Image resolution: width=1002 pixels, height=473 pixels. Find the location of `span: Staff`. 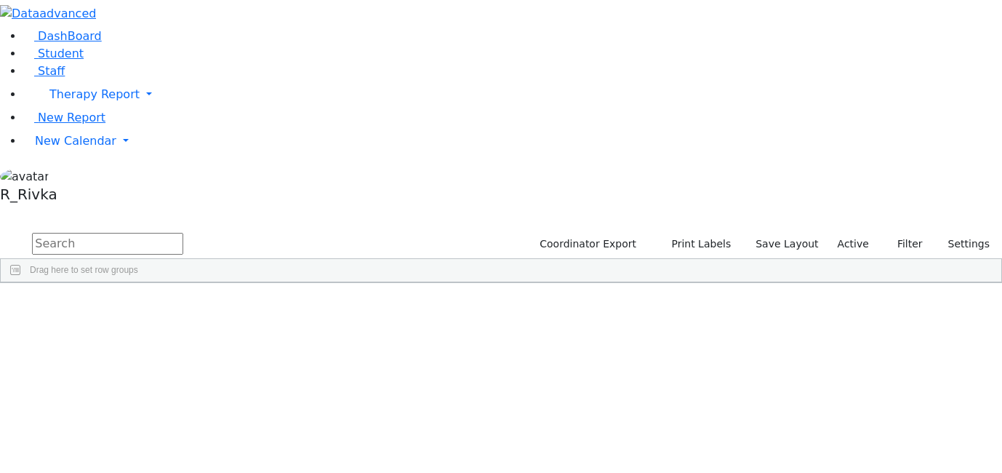

span: Staff is located at coordinates (51, 71).